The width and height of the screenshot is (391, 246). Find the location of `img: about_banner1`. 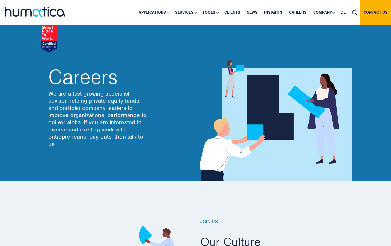

img: about_banner1 is located at coordinates (274, 121).